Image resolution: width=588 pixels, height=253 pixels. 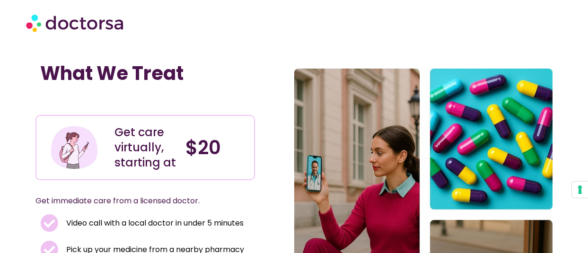 What do you see at coordinates (216, 148) in the screenshot?
I see `h4: $20` at bounding box center [216, 148].